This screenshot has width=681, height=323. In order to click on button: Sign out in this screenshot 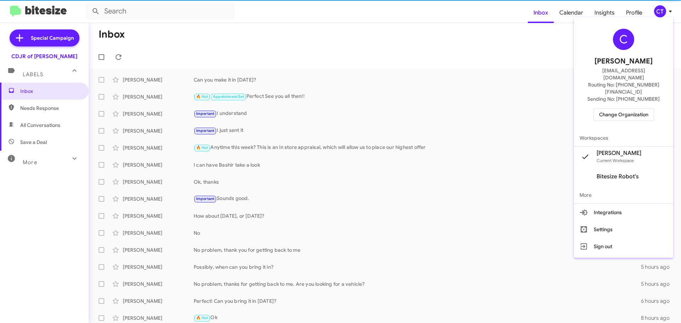, I will do `click(623, 246)`.